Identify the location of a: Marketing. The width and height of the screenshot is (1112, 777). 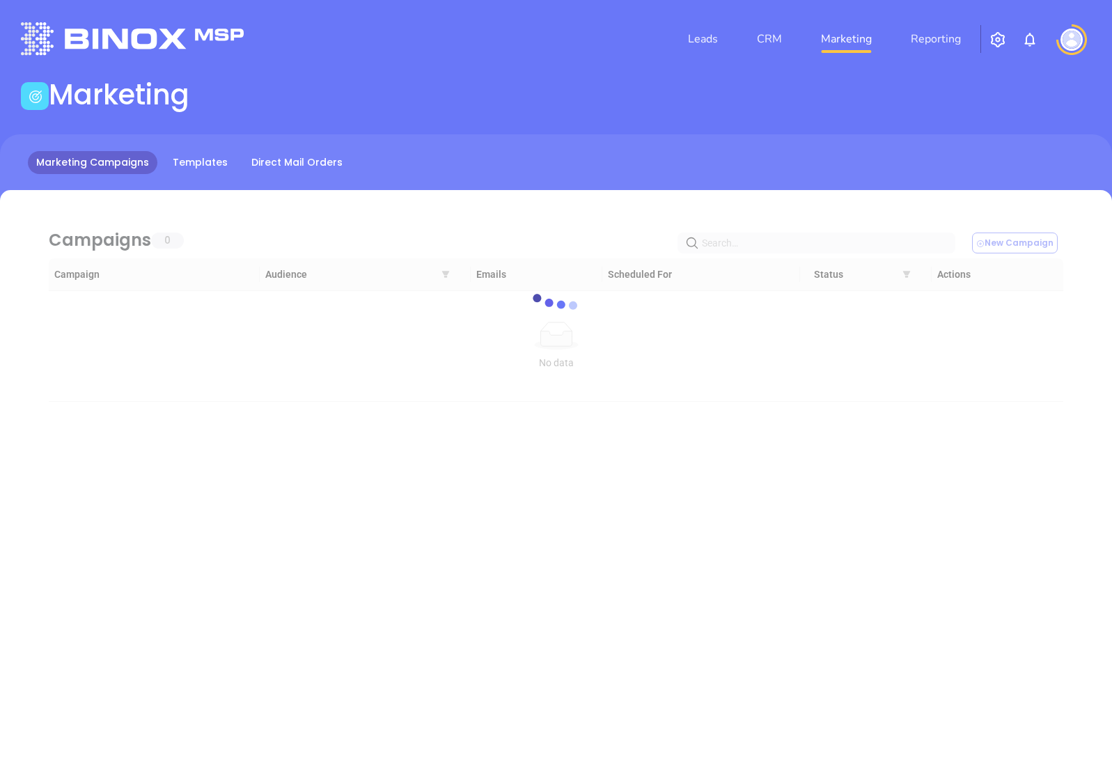
(846, 39).